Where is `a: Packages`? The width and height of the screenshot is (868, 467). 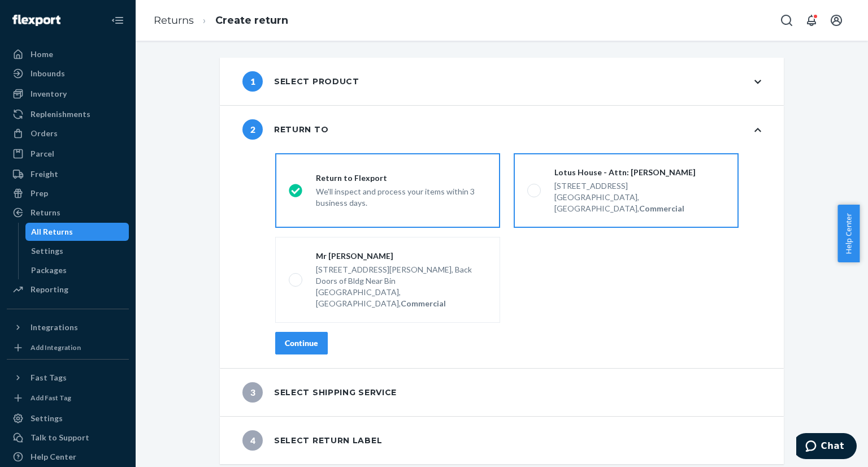
a: Packages is located at coordinates (77, 270).